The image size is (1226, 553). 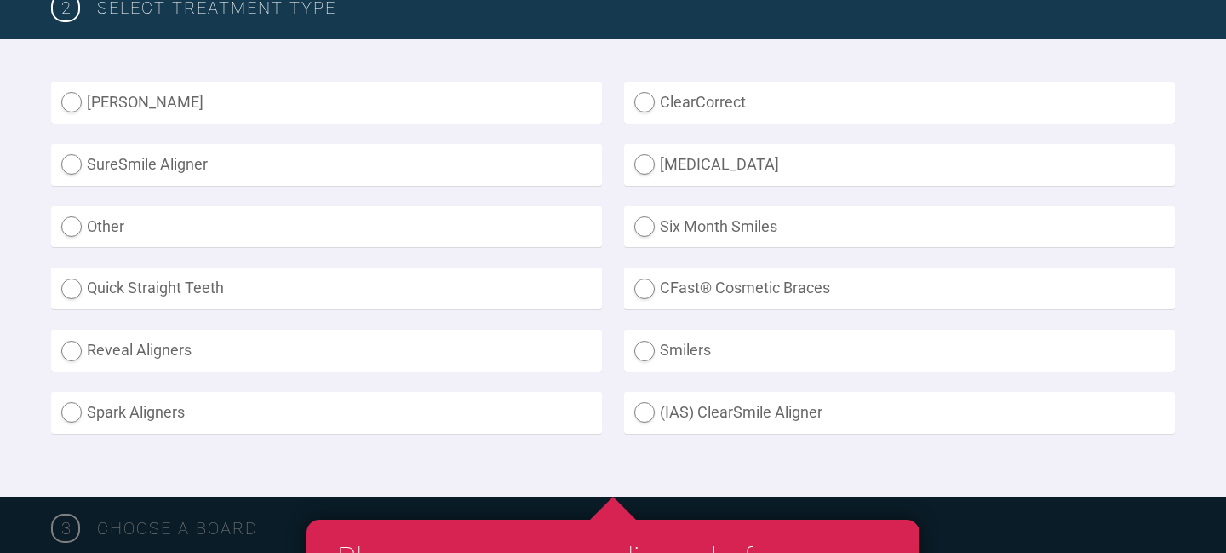 I want to click on label: Six Month Smiles, so click(x=899, y=226).